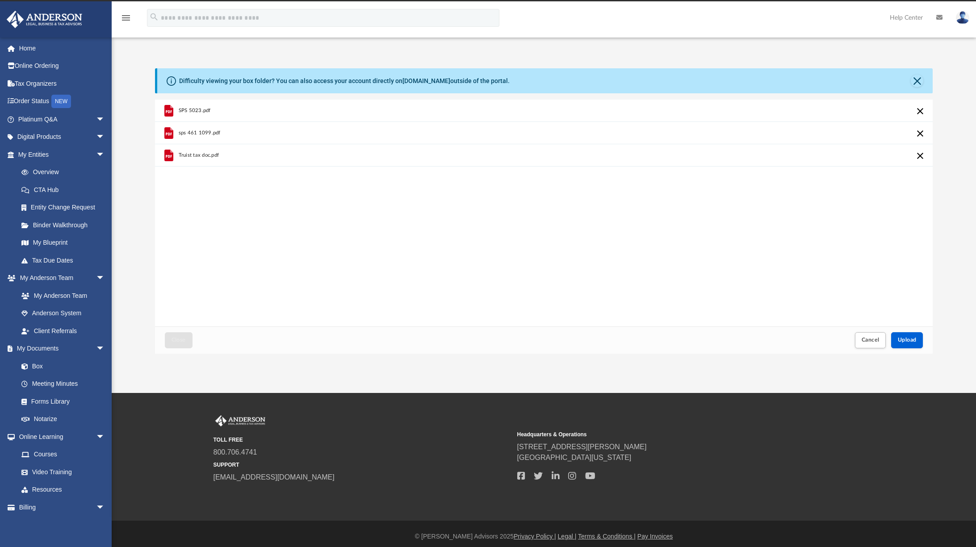 This screenshot has width=976, height=547. What do you see at coordinates (345, 81) in the screenshot?
I see `div: Difficulty viewing your box folder? You can also access your account directly on outside of the p...` at bounding box center [345, 81].